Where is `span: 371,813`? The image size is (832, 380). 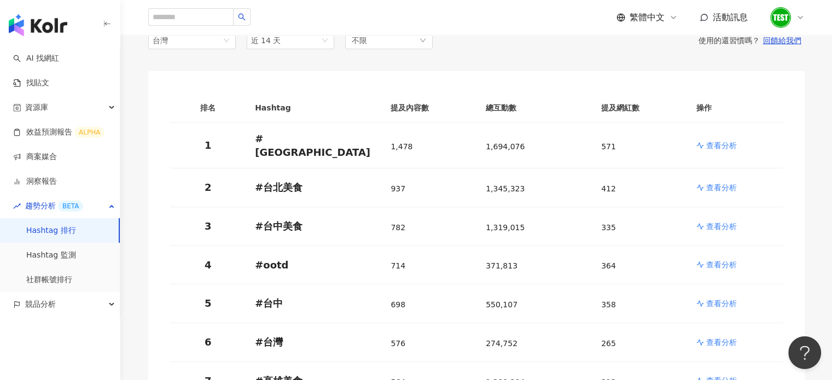 span: 371,813 is located at coordinates (501, 266).